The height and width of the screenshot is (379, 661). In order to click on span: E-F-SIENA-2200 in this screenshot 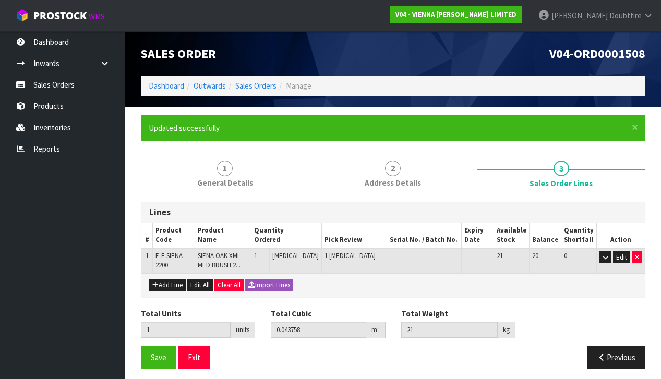, I will do `click(170, 260)`.